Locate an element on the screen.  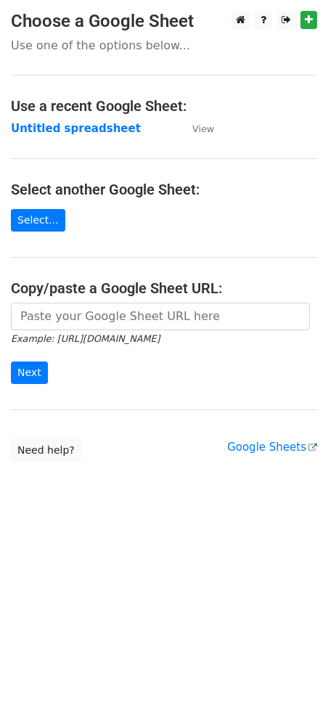
small: View is located at coordinates (203, 129).